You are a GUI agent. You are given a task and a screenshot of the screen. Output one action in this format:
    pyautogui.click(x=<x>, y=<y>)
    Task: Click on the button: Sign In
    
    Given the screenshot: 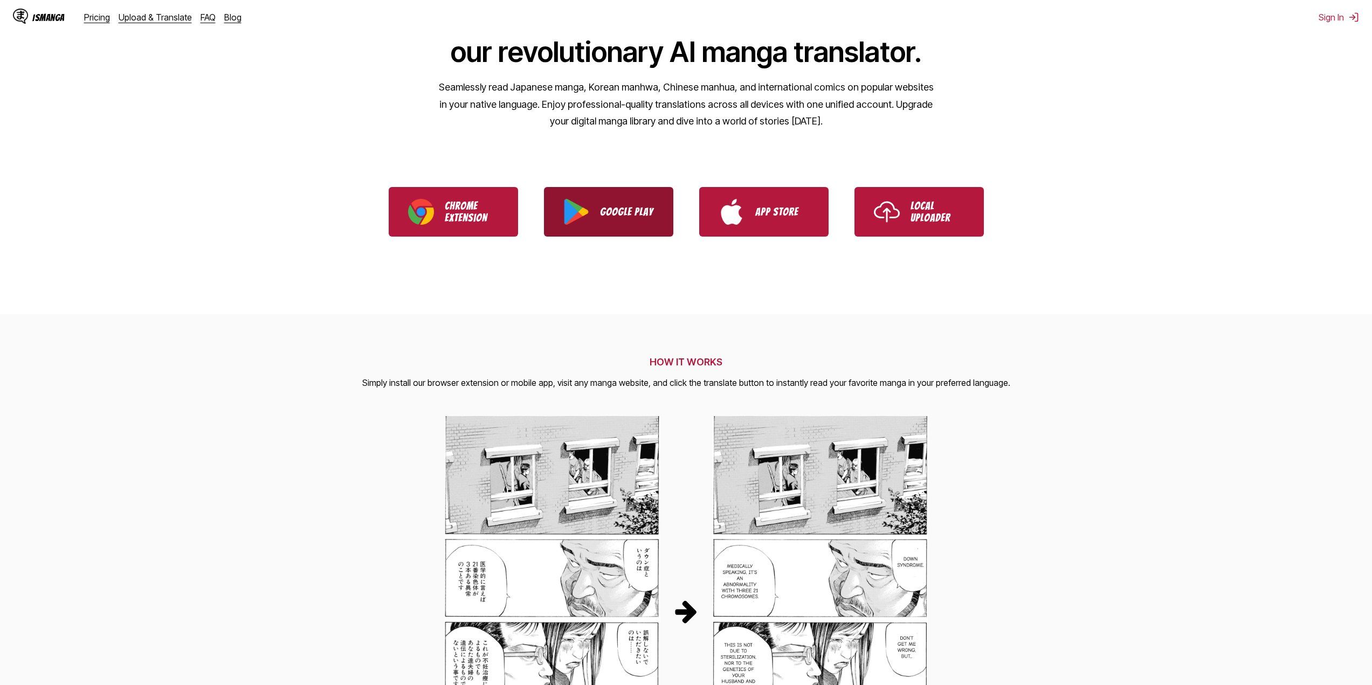 What is the action you would take?
    pyautogui.click(x=1338, y=17)
    